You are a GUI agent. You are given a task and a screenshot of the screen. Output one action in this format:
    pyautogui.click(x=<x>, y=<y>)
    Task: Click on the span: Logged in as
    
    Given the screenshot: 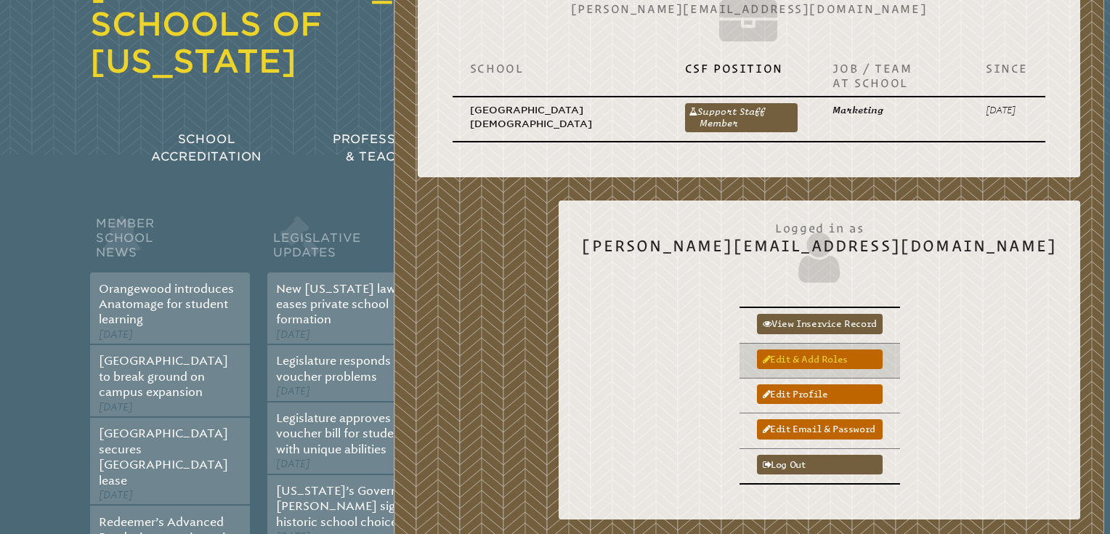 What is the action you would take?
    pyautogui.click(x=820, y=225)
    